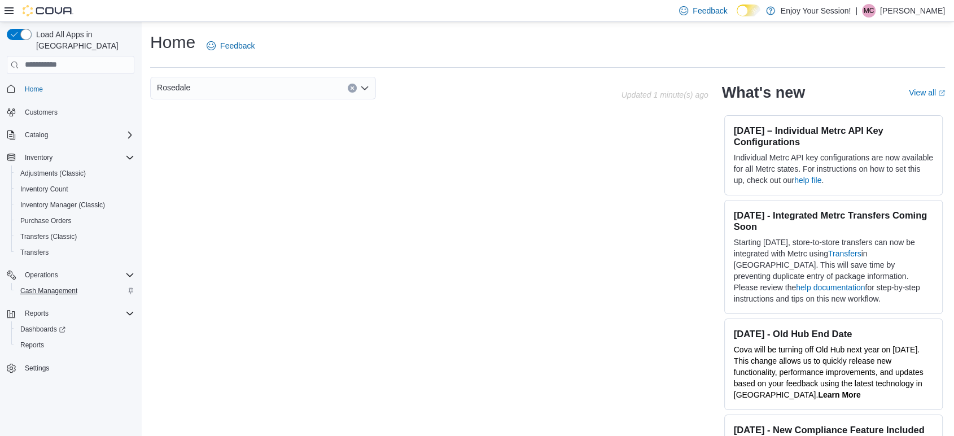 The height and width of the screenshot is (436, 954). Describe the element at coordinates (34, 89) in the screenshot. I see `a: Home` at that location.